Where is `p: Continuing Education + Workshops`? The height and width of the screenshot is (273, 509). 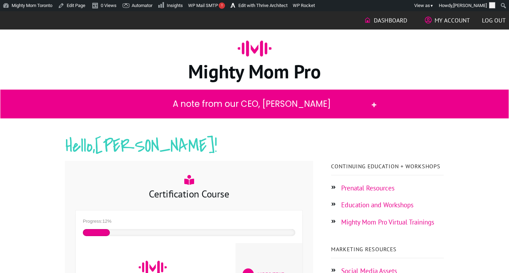
p: Continuing Education + Workshops is located at coordinates (388, 166).